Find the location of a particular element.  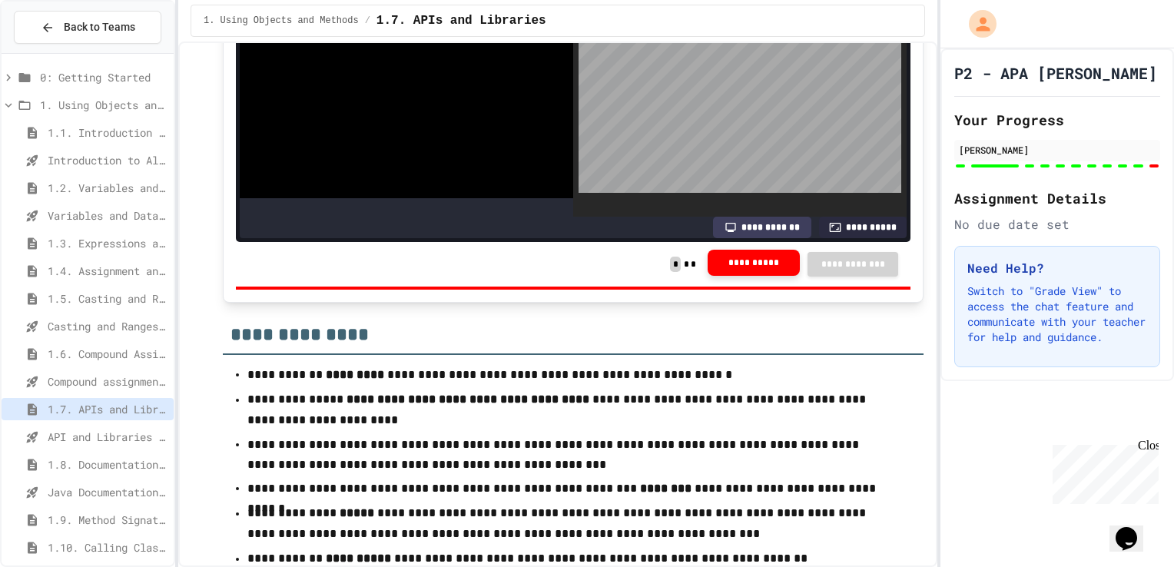

div: My Account is located at coordinates (976, 24).